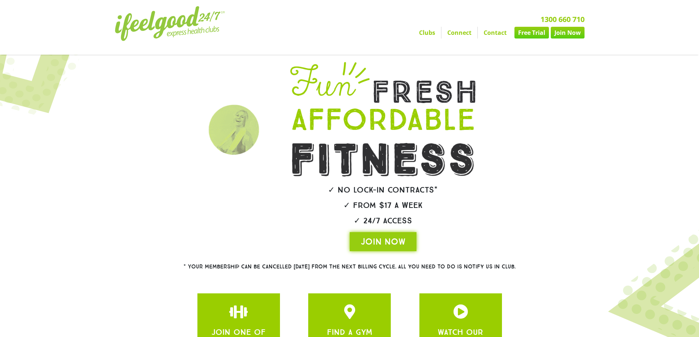  What do you see at coordinates (383, 221) in the screenshot?
I see `h2: ✓ 24/7 Access` at bounding box center [383, 221].